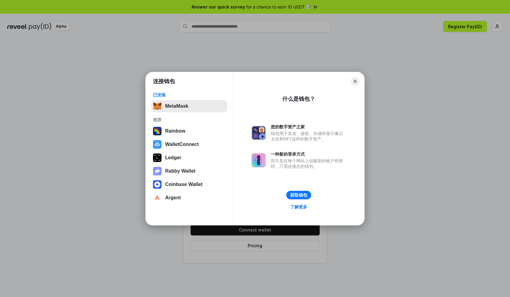 The image size is (510, 297). I want to click on h1: 连接钱包, so click(164, 81).